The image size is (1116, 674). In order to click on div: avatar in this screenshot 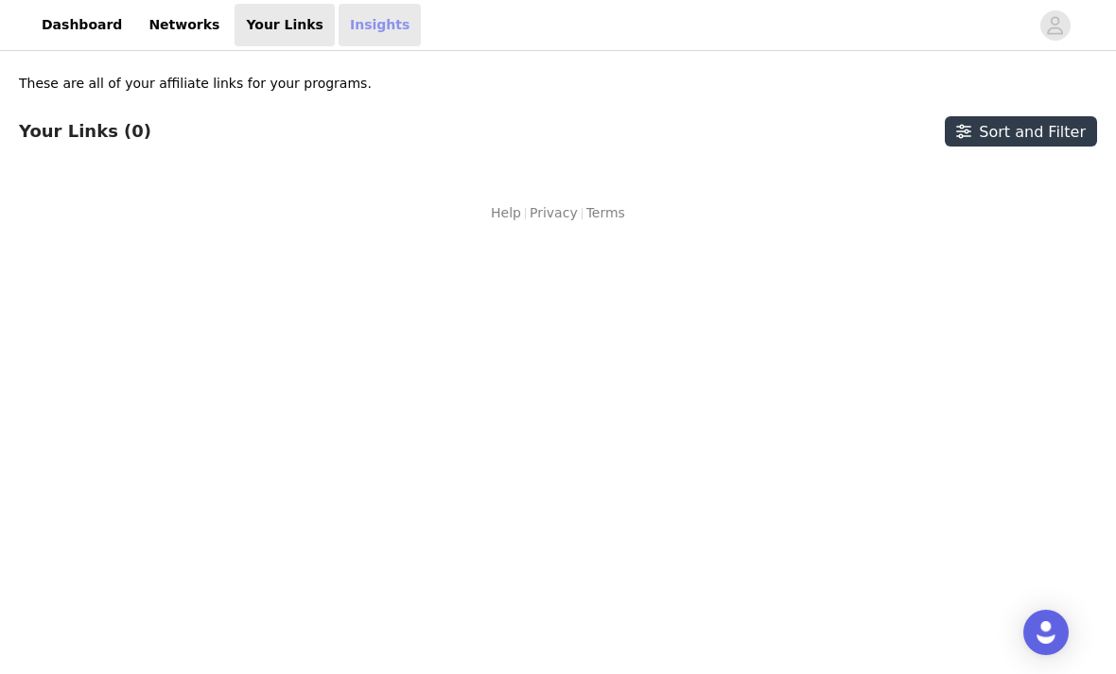, I will do `click(1054, 26)`.